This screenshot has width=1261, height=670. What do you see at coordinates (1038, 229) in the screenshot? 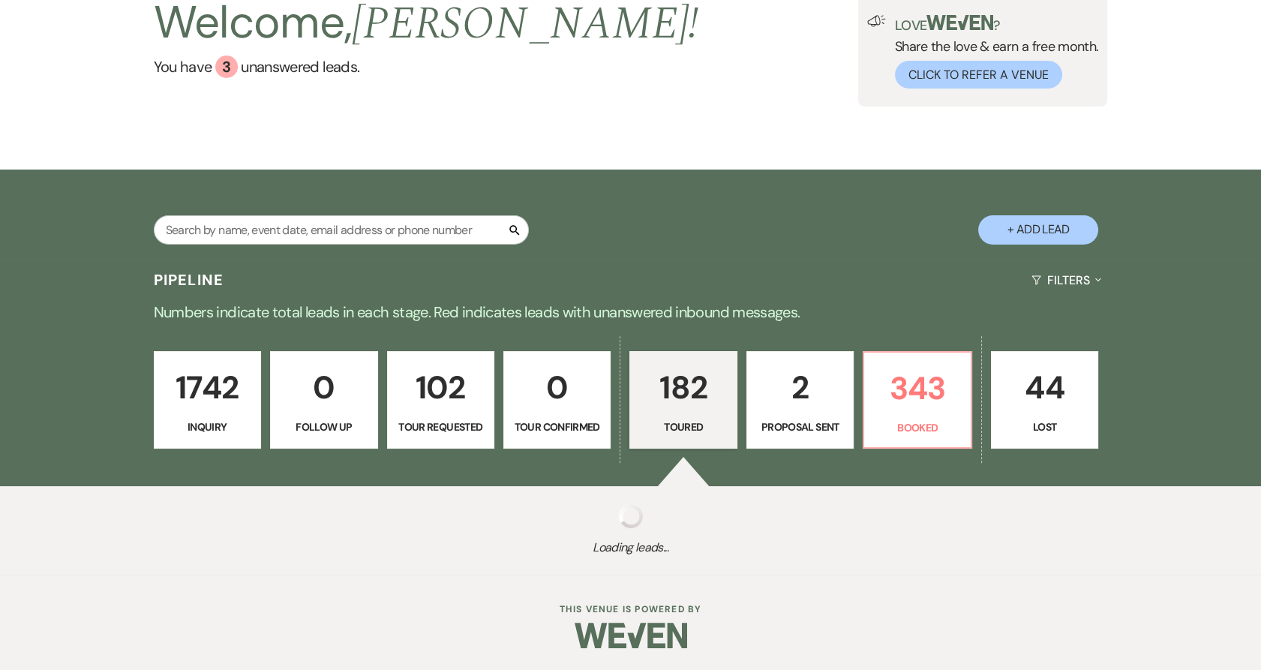
I see `button: + Add Lead` at bounding box center [1038, 229].